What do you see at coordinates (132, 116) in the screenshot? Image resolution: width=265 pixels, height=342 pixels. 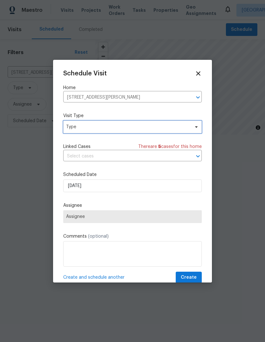 I see `label: Visit Type` at bounding box center [132, 116].